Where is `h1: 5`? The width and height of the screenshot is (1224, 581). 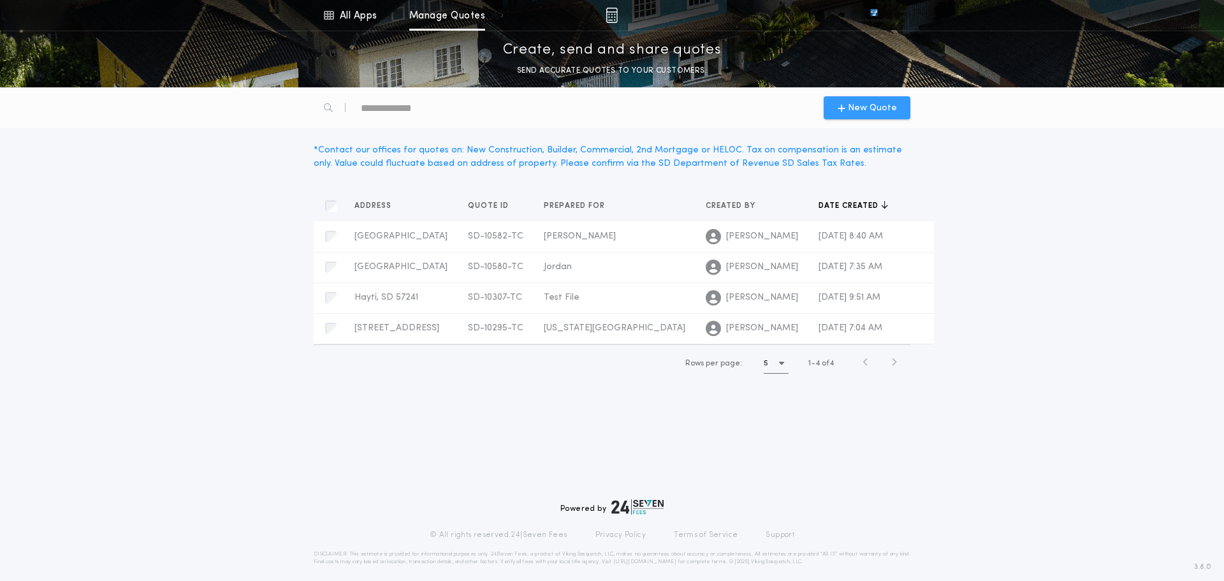 h1: 5 is located at coordinates (766, 363).